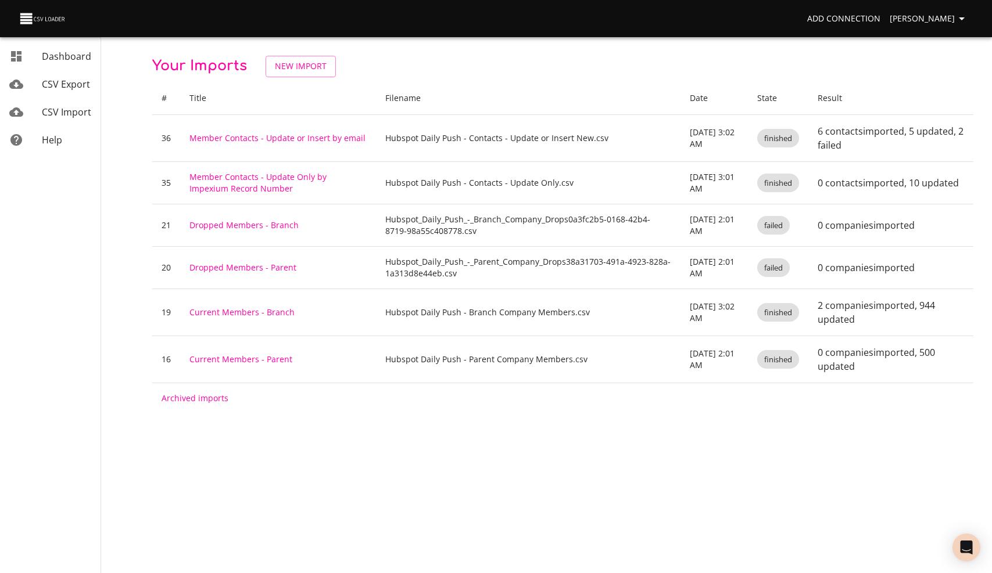 The width and height of the screenshot is (992, 573). Describe the element at coordinates (528, 359) in the screenshot. I see `td: Hubspot Daily Push - Parent Company Members.csv` at that location.